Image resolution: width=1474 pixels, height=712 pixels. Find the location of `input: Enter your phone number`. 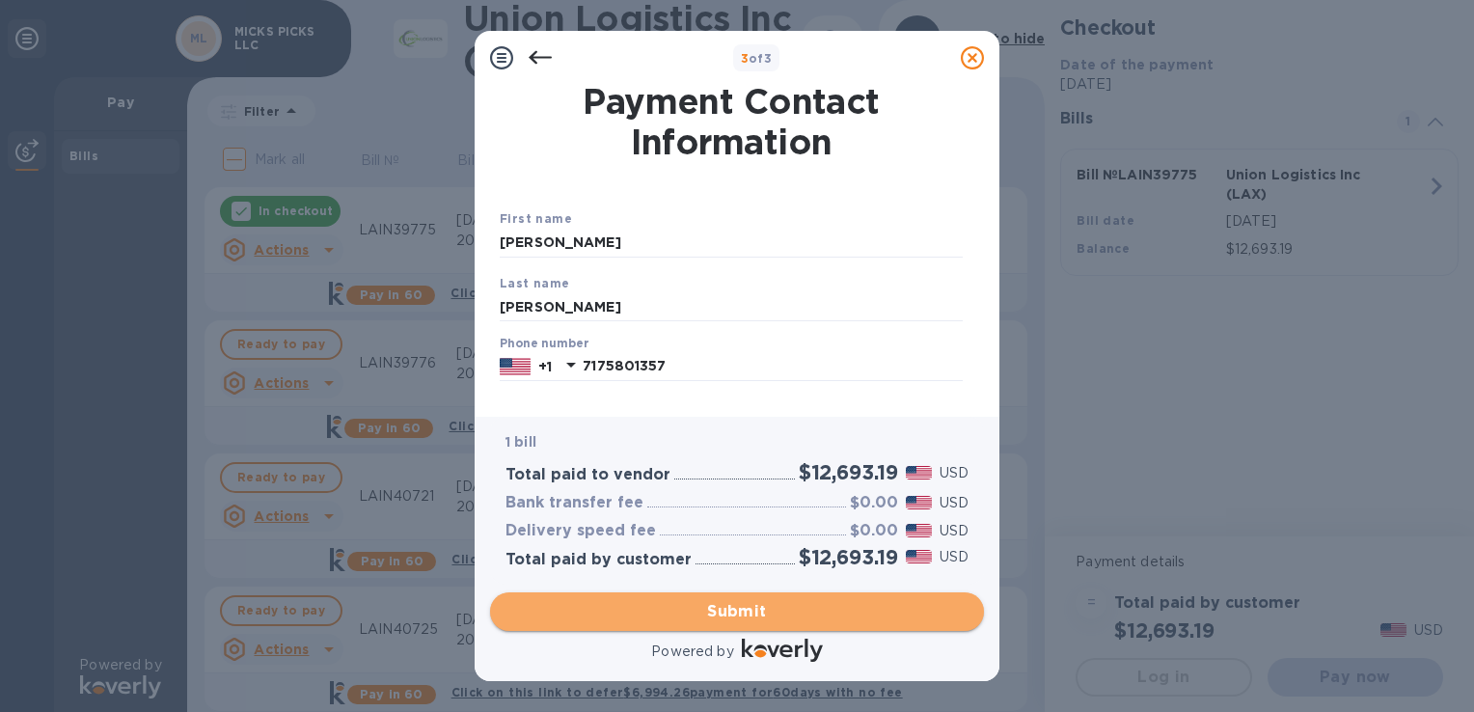

input: Enter your phone number is located at coordinates (773, 367).